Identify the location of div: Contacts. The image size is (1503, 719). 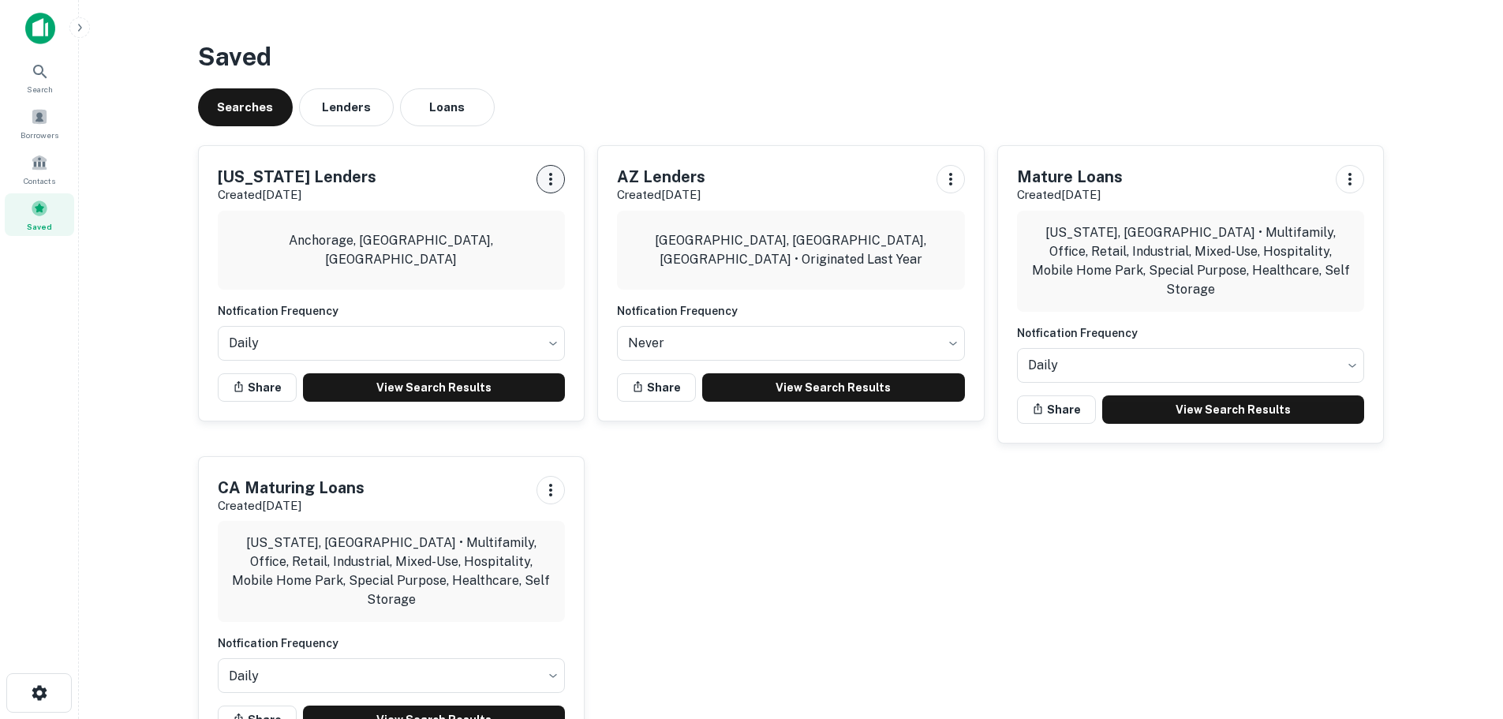
(39, 169).